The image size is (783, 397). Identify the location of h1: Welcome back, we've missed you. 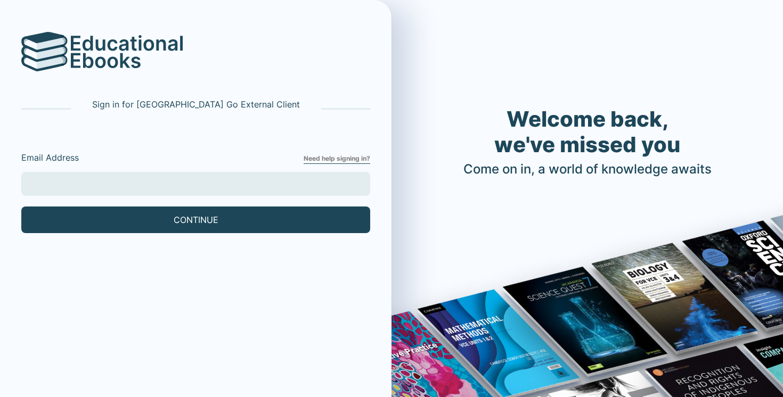
(588, 132).